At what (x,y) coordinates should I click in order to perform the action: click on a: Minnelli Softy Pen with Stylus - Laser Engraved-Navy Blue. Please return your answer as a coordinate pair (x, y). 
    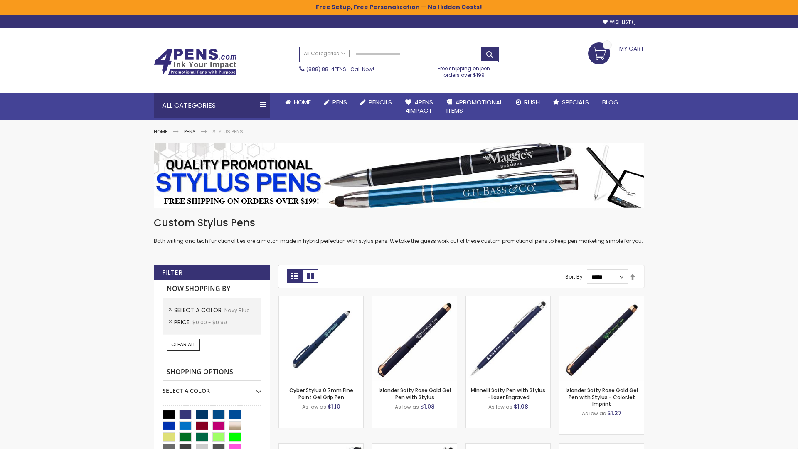
    Looking at the image, I should click on (508, 299).